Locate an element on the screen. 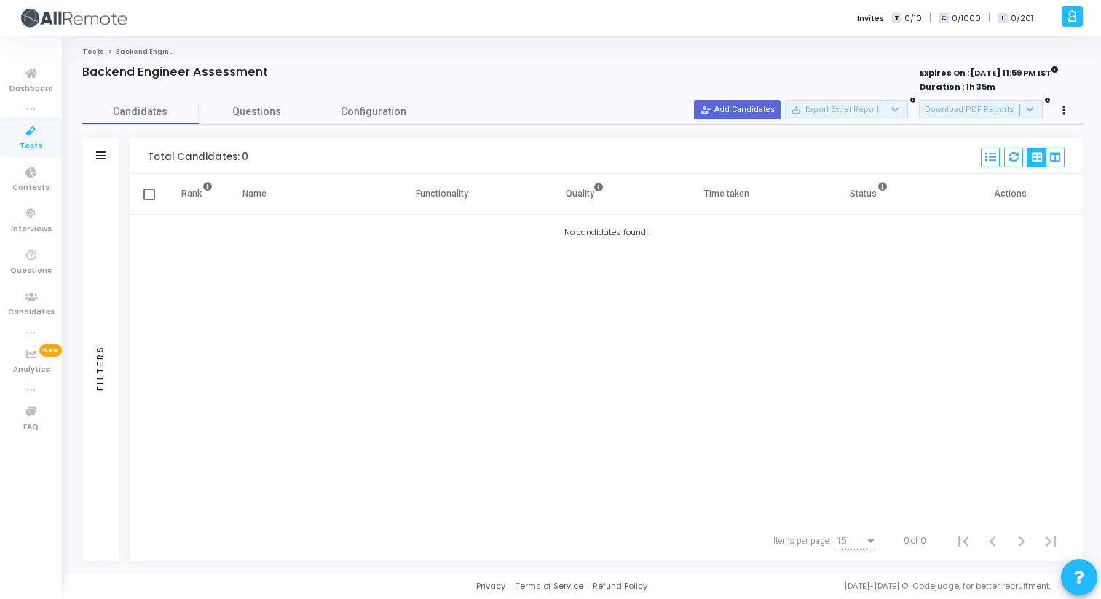 Image resolution: width=1101 pixels, height=599 pixels. label: Invites: is located at coordinates (872, 18).